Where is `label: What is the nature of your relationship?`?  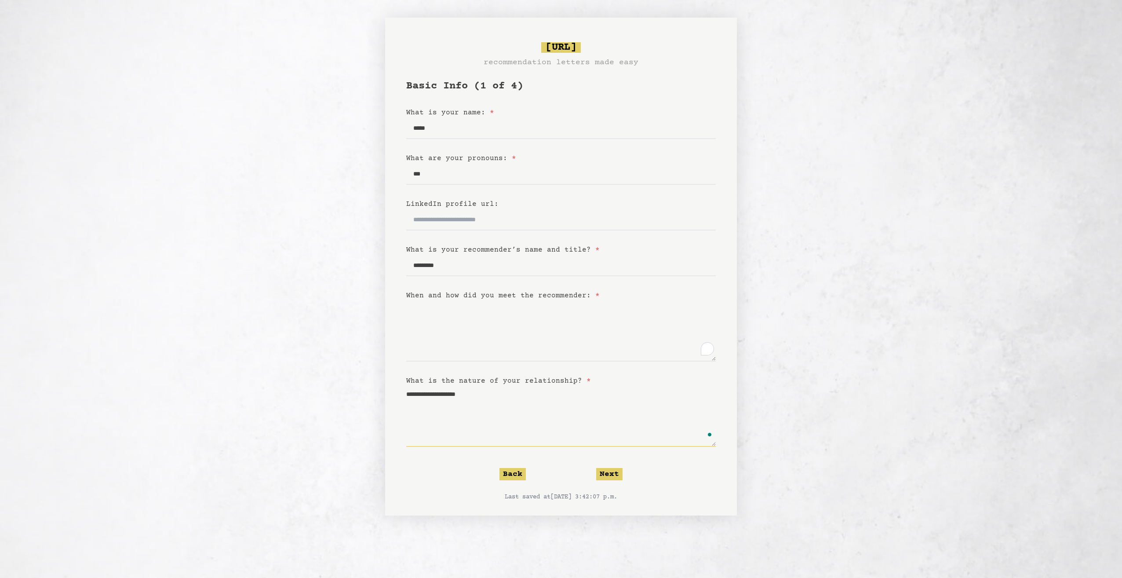 label: What is the nature of your relationship? is located at coordinates (499, 381).